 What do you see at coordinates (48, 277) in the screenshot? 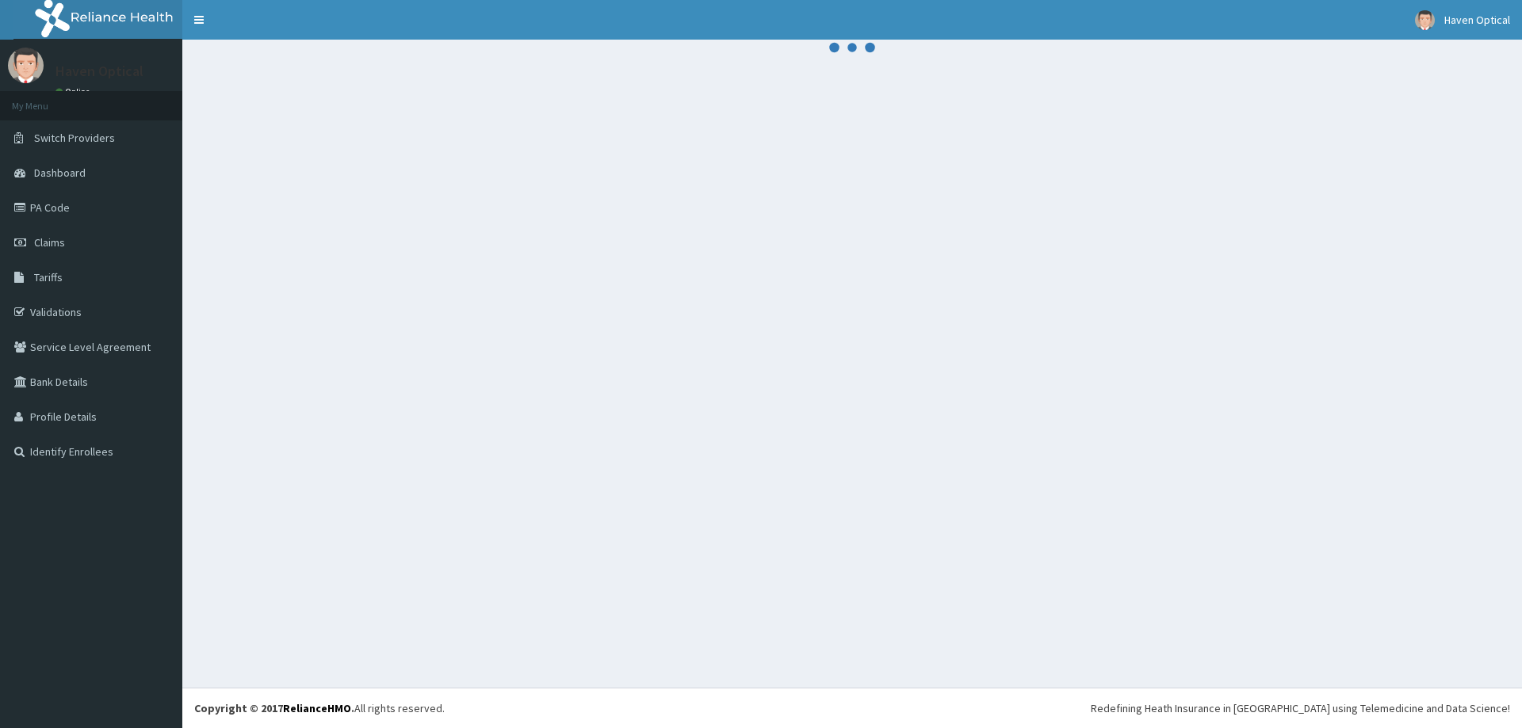
I see `span: Tariffs` at bounding box center [48, 277].